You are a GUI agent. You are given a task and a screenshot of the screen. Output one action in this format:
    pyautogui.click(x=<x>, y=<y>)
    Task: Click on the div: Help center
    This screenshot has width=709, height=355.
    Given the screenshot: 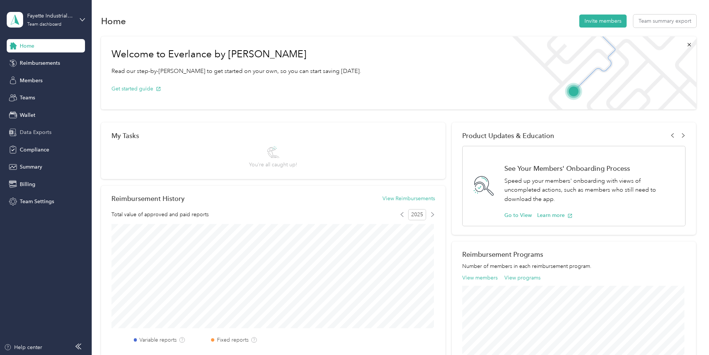 What is the action you would take?
    pyautogui.click(x=23, y=348)
    